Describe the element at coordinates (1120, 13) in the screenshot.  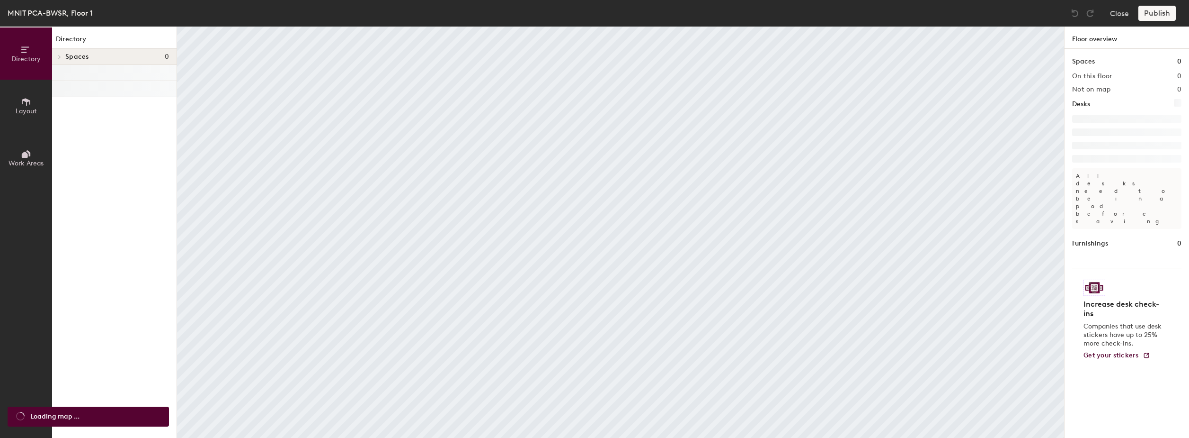
I see `button: Close` at that location.